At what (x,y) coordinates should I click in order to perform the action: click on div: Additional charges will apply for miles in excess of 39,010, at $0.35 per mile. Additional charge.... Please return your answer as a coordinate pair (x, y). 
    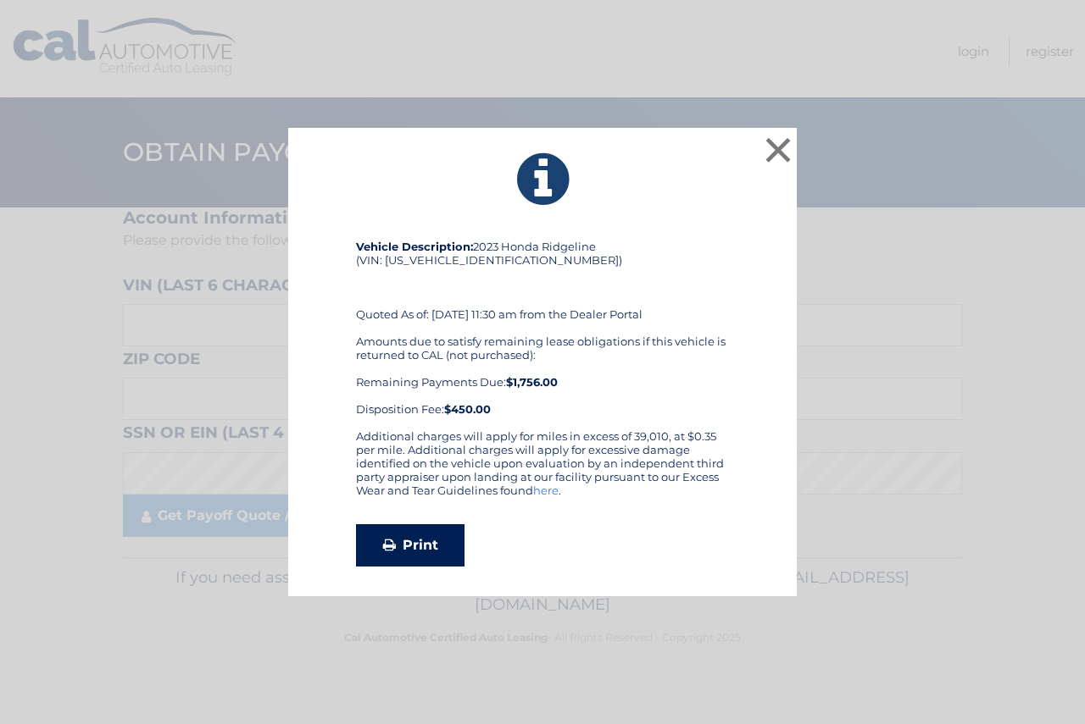
    Looking at the image, I should click on (542, 470).